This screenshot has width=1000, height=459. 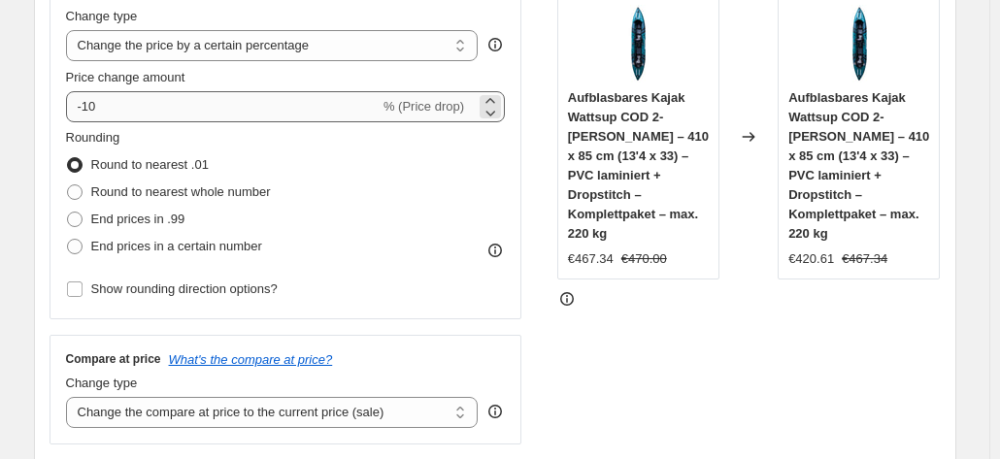 I want to click on span: Round to nearest .01, so click(x=150, y=164).